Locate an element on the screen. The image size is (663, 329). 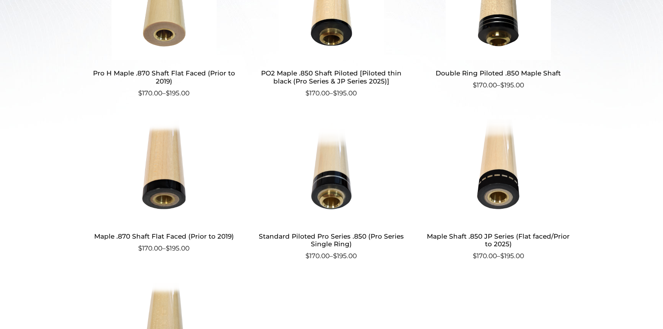
h2: PO2 Maple .850 Shaft Piloted [Piloted thin black (Pro Series & JP Series 2025)] is located at coordinates (331, 77).